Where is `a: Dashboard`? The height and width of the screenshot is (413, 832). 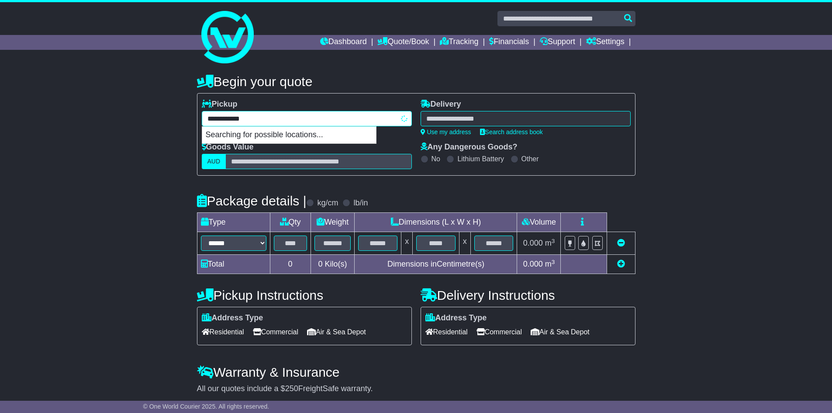 a: Dashboard is located at coordinates (343, 42).